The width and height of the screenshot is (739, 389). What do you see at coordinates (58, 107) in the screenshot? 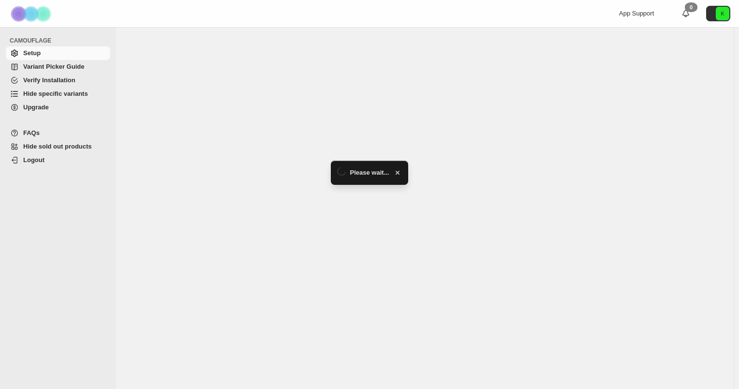
I see `a: Upgrade` at bounding box center [58, 107].